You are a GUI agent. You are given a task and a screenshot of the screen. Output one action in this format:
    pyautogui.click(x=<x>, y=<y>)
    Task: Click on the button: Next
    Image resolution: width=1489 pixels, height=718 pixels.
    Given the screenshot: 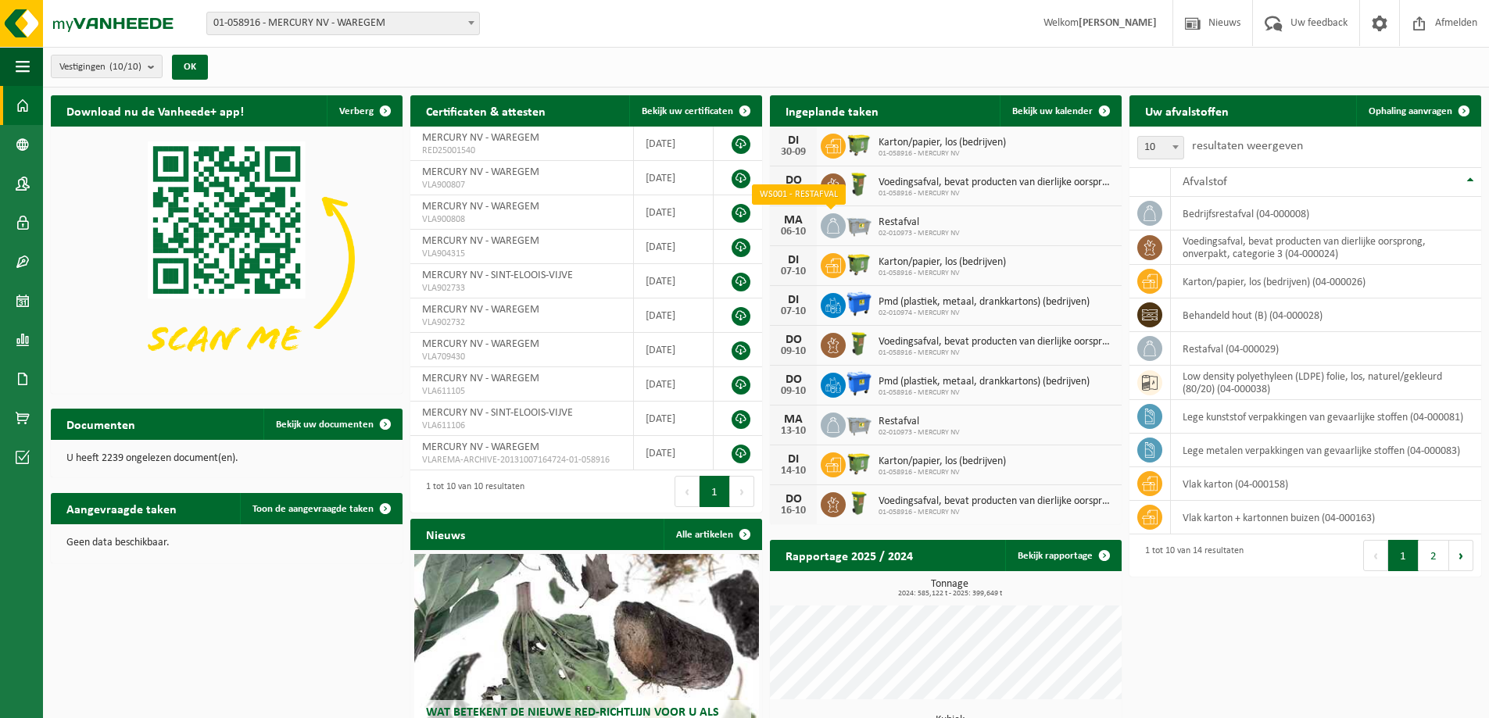 What is the action you would take?
    pyautogui.click(x=742, y=491)
    